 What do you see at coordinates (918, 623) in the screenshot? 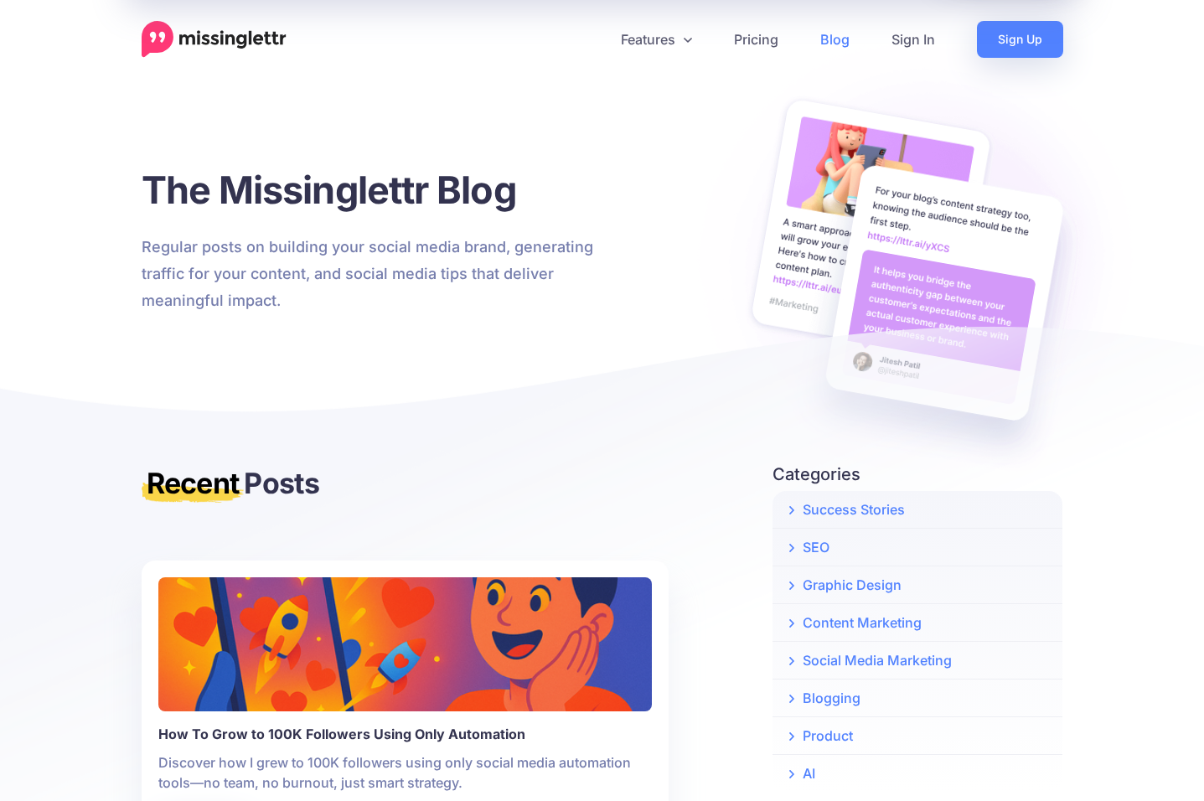
I see `a: Content Marketing` at bounding box center [918, 623].